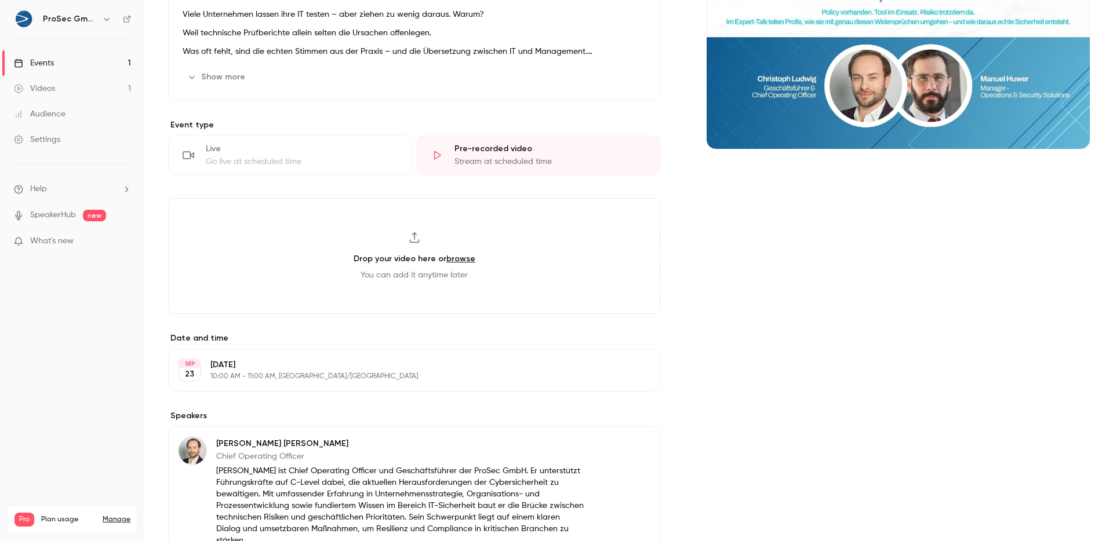 The height and width of the screenshot is (541, 1113). Describe the element at coordinates (94, 216) in the screenshot. I see `span: new` at that location.